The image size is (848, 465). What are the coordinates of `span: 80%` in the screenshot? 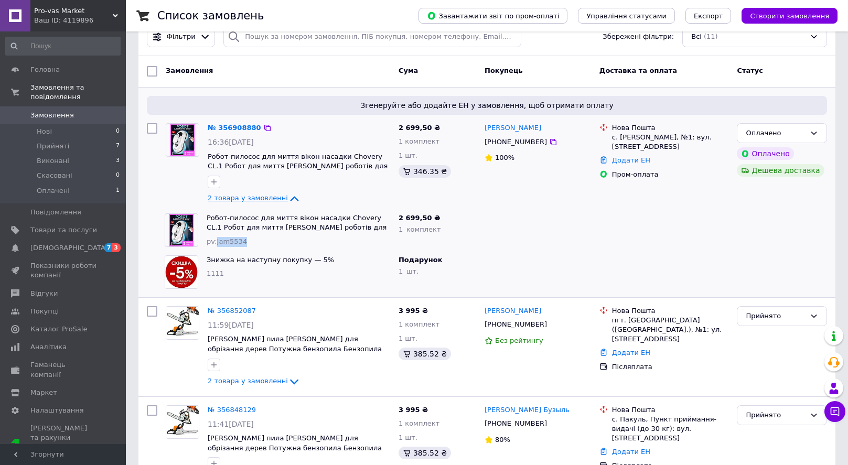 It's located at (502, 439).